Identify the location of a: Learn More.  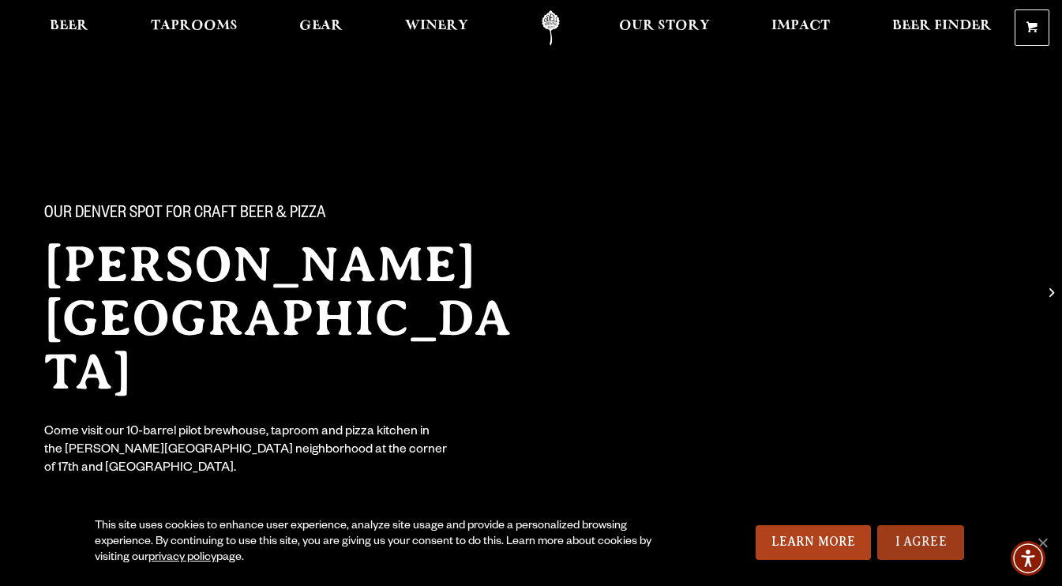
(813, 542).